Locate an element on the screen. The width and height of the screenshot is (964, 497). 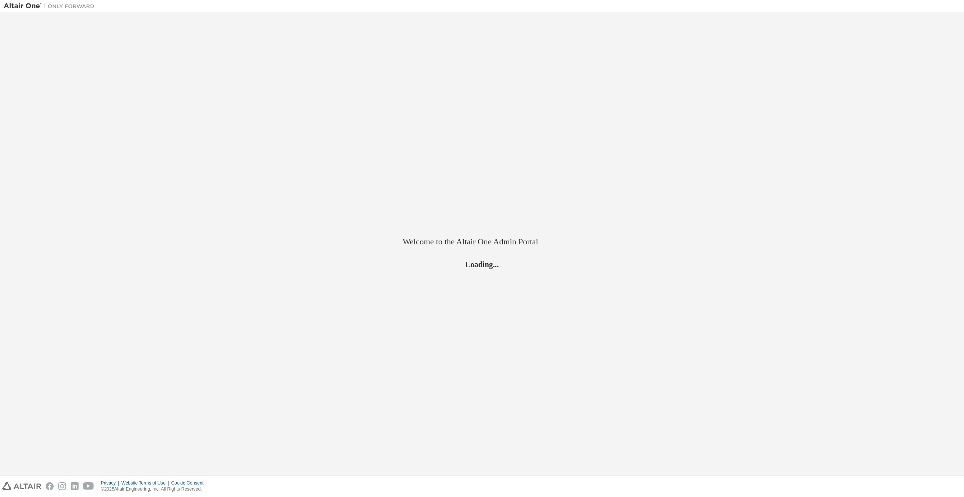
img: Altair One is located at coordinates (51, 6).